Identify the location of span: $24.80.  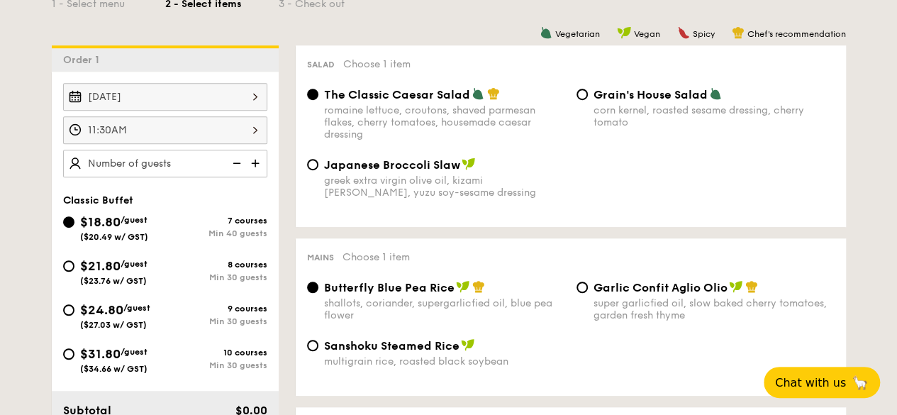
(101, 310).